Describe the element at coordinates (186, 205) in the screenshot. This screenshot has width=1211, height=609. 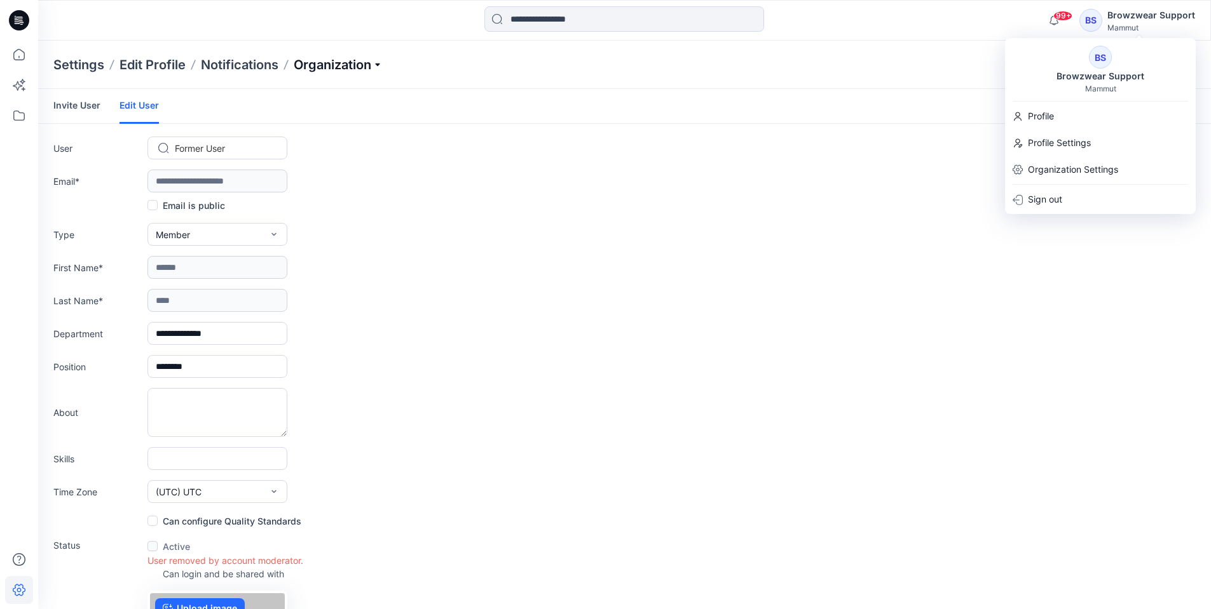
I see `div: Email is public` at that location.